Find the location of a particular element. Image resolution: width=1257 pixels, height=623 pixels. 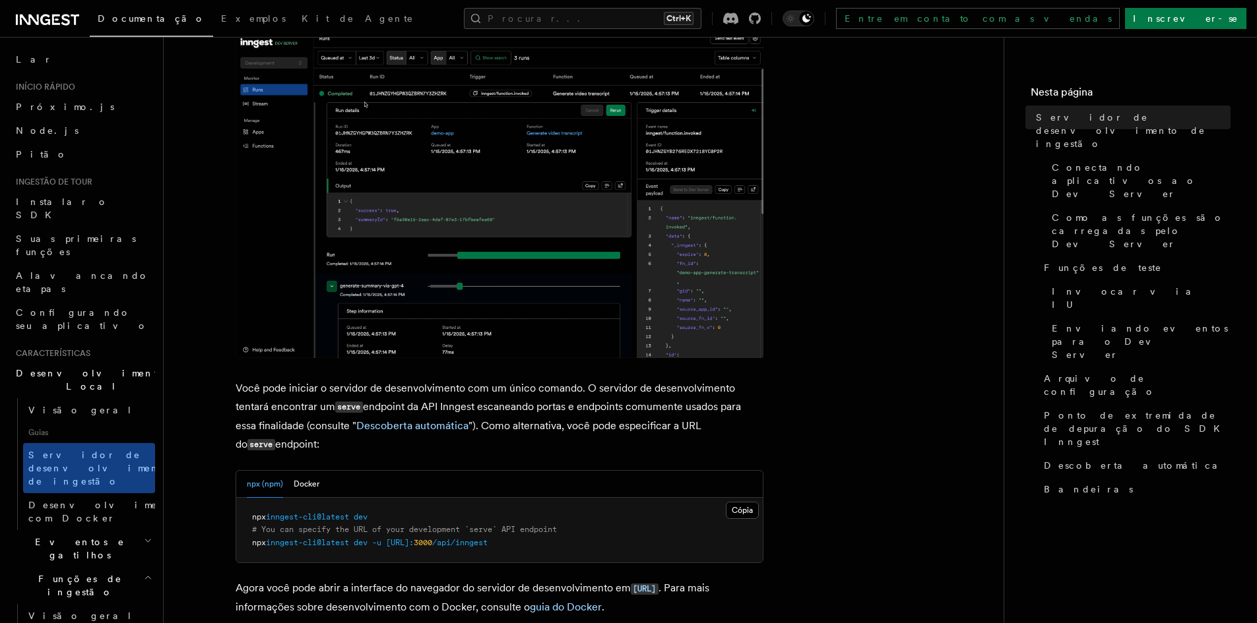

a: Exemplos is located at coordinates (253, 20).